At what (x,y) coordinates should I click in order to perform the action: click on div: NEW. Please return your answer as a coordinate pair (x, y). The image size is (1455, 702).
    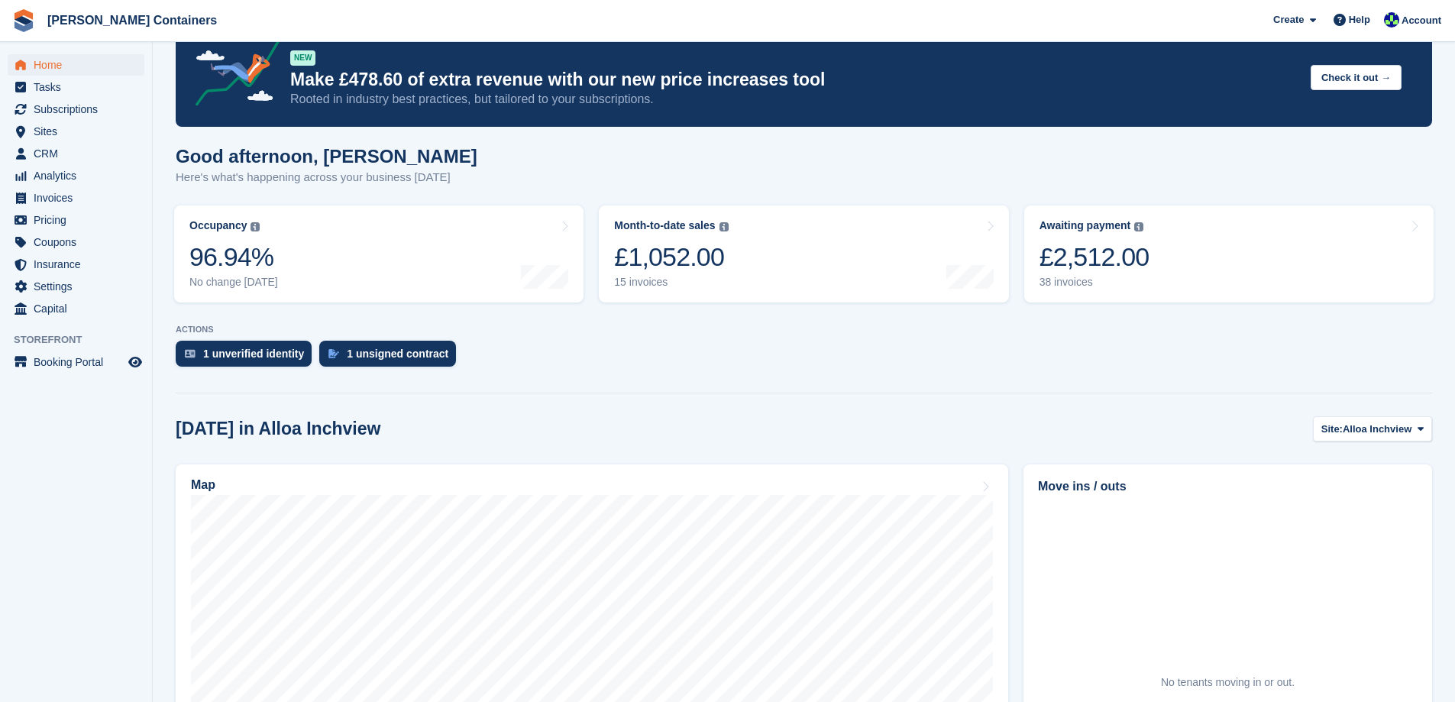
    Looking at the image, I should click on (302, 58).